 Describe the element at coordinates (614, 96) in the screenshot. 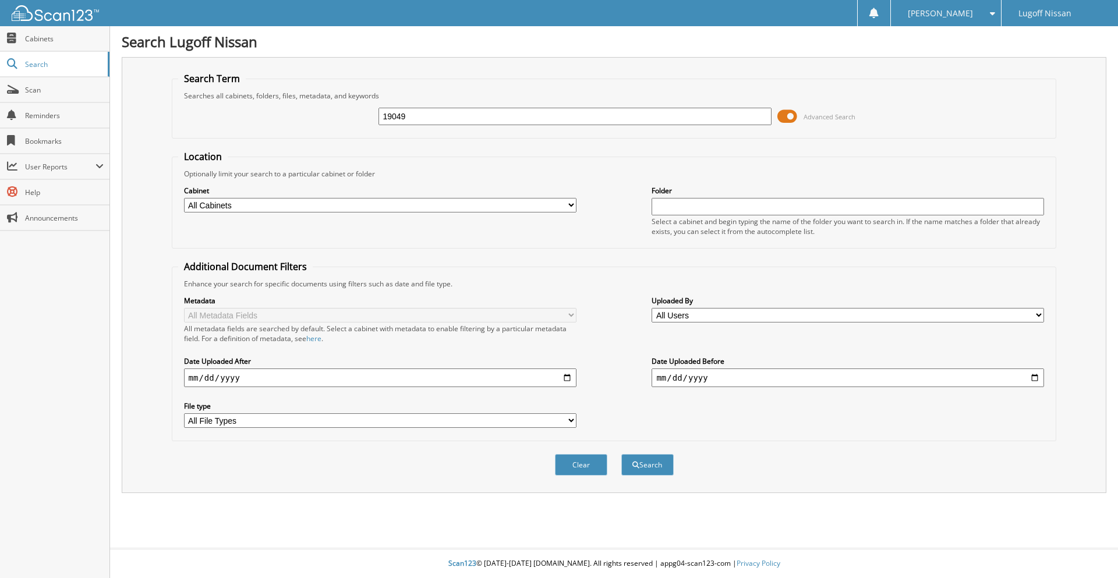

I see `div: Searches all cabinets, folders, files, metadata, and keywords` at that location.